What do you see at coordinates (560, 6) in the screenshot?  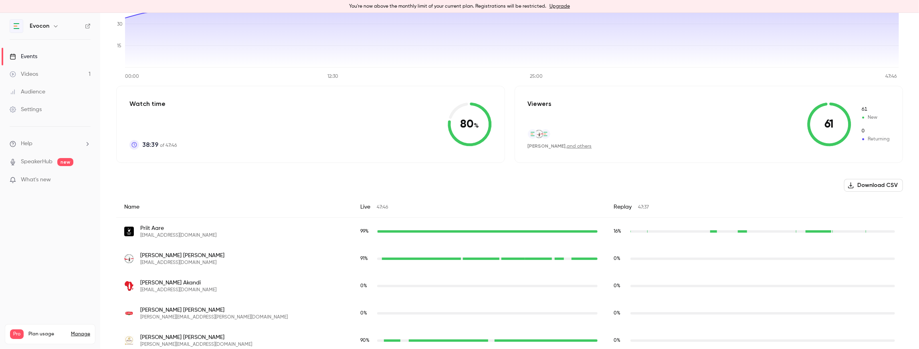 I see `a: Upgrade` at bounding box center [560, 6].